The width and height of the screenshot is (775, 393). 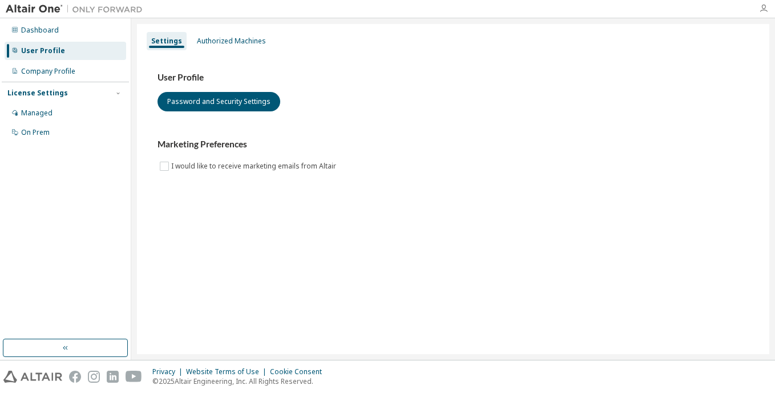 I want to click on label: I would like to receive marketing emails from Altair, so click(x=255, y=166).